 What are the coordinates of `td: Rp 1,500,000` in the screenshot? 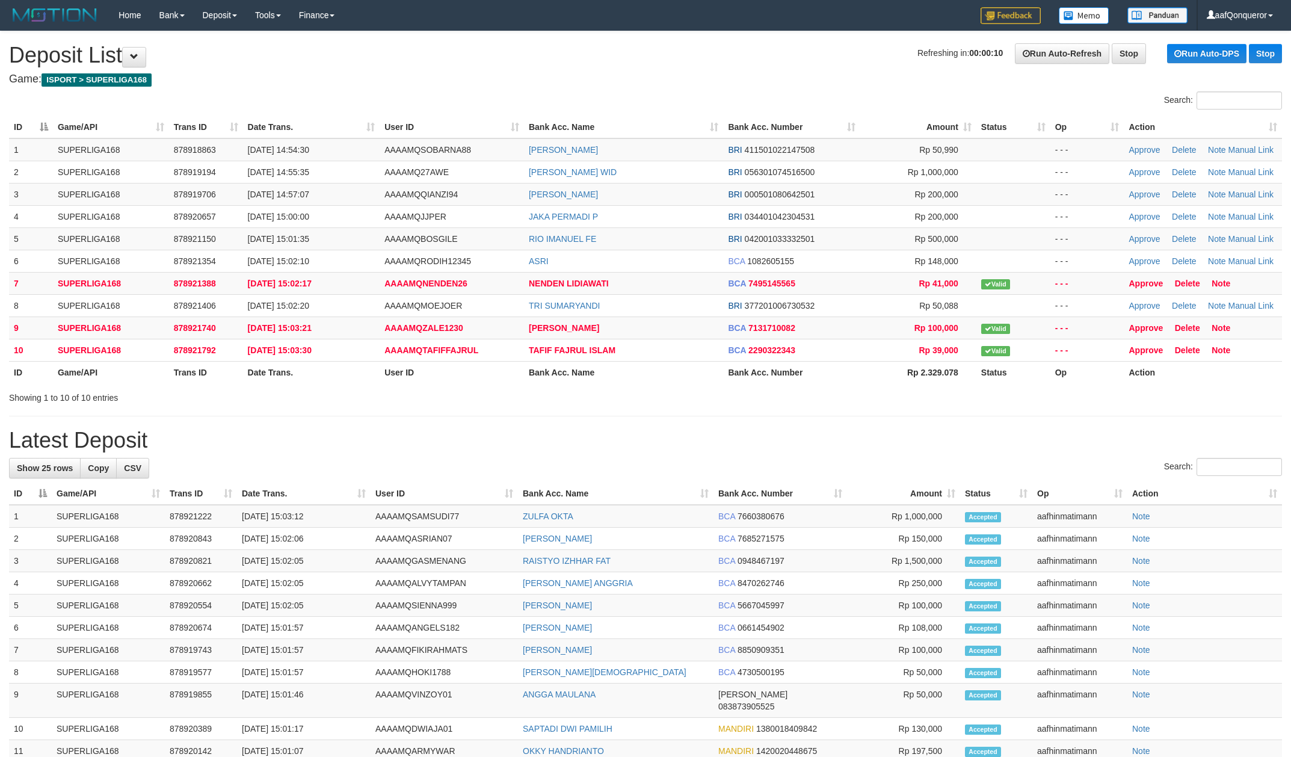 It's located at (904, 561).